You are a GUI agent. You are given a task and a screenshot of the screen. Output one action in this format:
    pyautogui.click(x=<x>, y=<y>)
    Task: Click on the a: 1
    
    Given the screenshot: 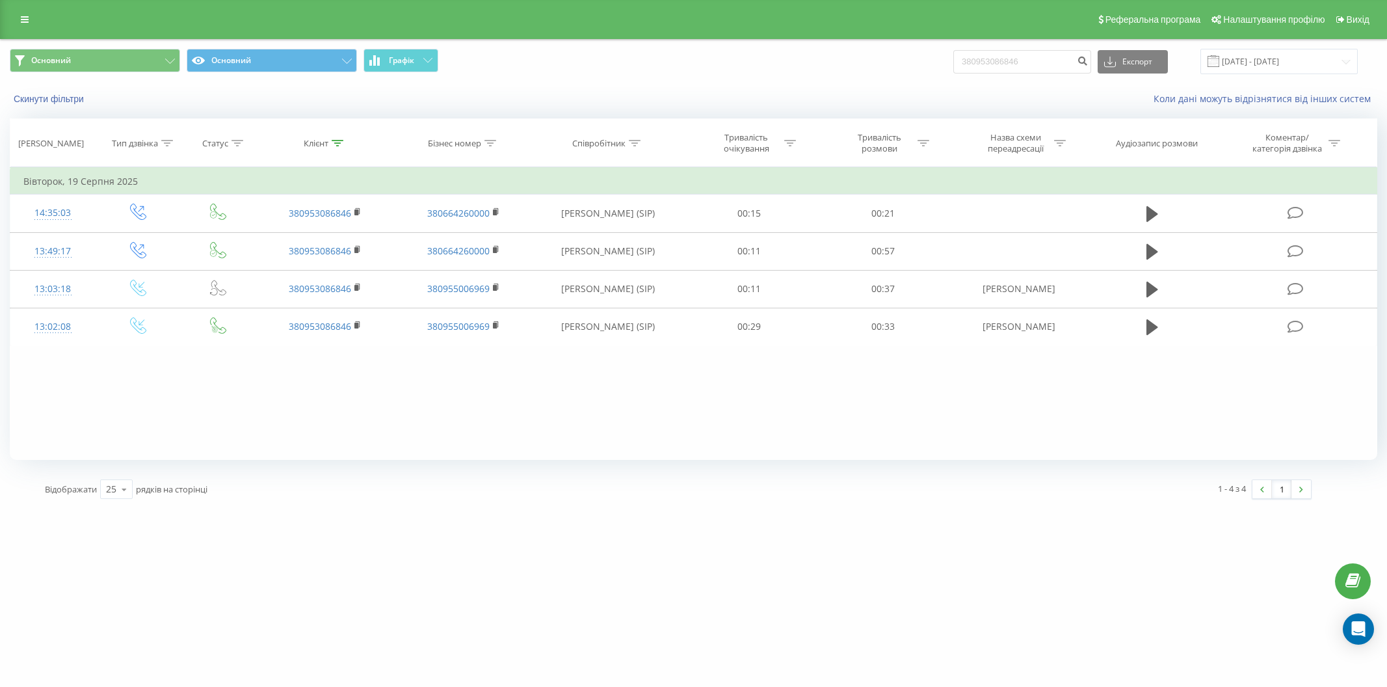 What is the action you would take?
    pyautogui.click(x=1282, y=489)
    